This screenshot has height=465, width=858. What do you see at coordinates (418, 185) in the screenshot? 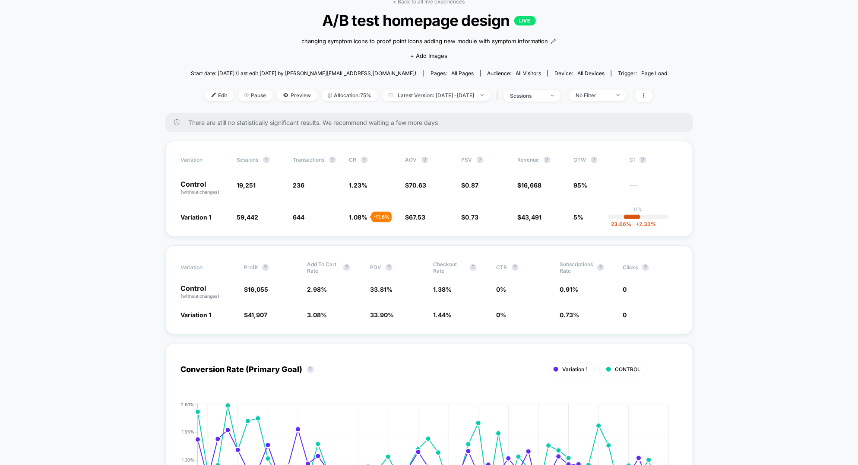
I see `span: 70.63` at bounding box center [418, 185].